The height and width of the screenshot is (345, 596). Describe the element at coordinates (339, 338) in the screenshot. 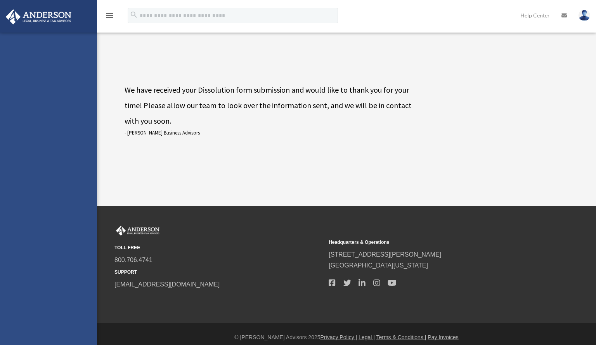

I see `a: Privacy Policy |` at that location.